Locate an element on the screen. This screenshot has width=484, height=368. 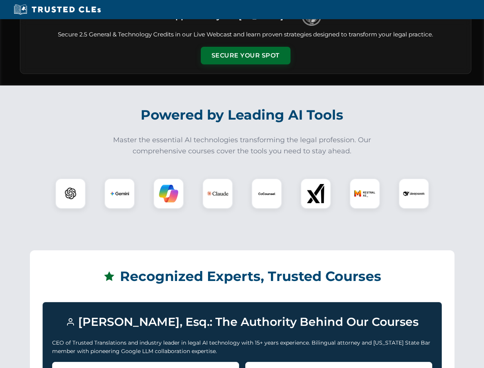
div: Claude is located at coordinates (218, 193).